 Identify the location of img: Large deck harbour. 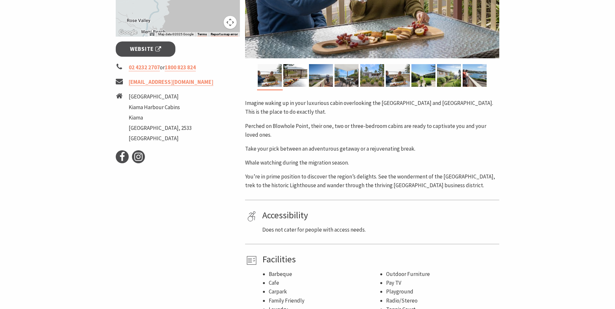
(321, 75).